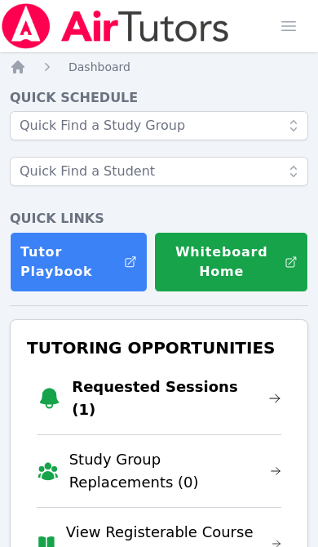  I want to click on h3: Tutoring Opportunities, so click(159, 348).